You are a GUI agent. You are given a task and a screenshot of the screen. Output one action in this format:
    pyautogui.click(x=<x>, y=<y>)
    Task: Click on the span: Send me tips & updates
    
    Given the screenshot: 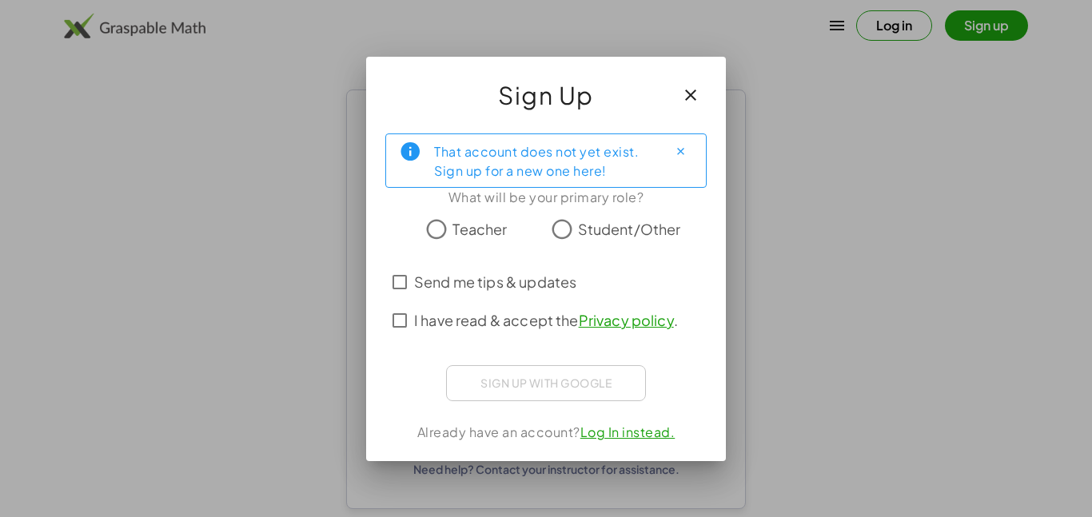 What is the action you would take?
    pyautogui.click(x=495, y=281)
    